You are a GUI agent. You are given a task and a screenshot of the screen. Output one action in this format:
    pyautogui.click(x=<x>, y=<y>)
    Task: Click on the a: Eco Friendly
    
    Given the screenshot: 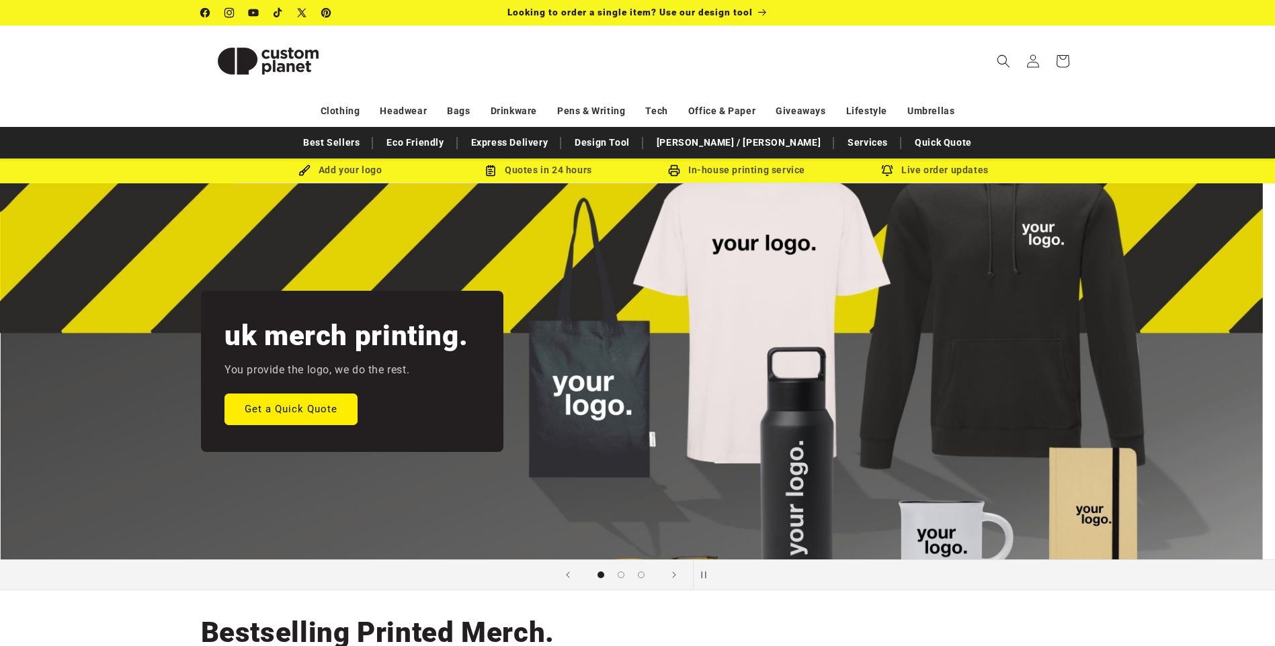 What is the action you would take?
    pyautogui.click(x=415, y=142)
    